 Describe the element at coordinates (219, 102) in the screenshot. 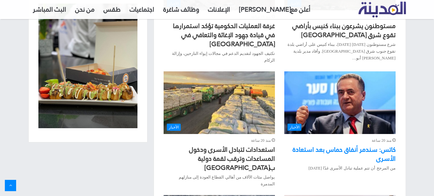

I see `a: استعدادات لتبادل الأسرى ودخول المساعدات وترقب لقمة دولية بمصر` at that location.